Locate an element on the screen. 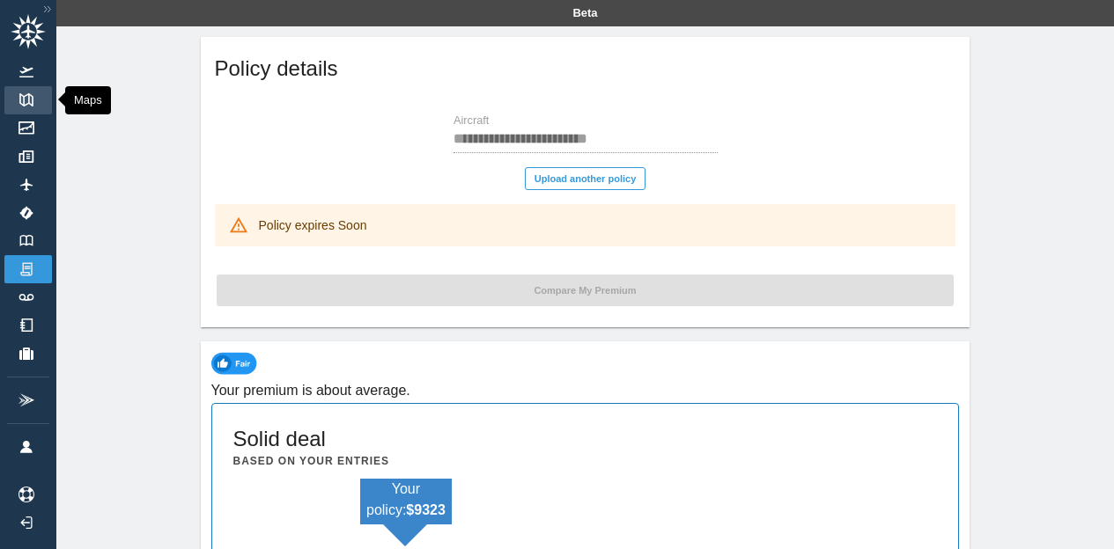 Image resolution: width=1114 pixels, height=549 pixels. h6: Your premium is about average. is located at coordinates (585, 391).